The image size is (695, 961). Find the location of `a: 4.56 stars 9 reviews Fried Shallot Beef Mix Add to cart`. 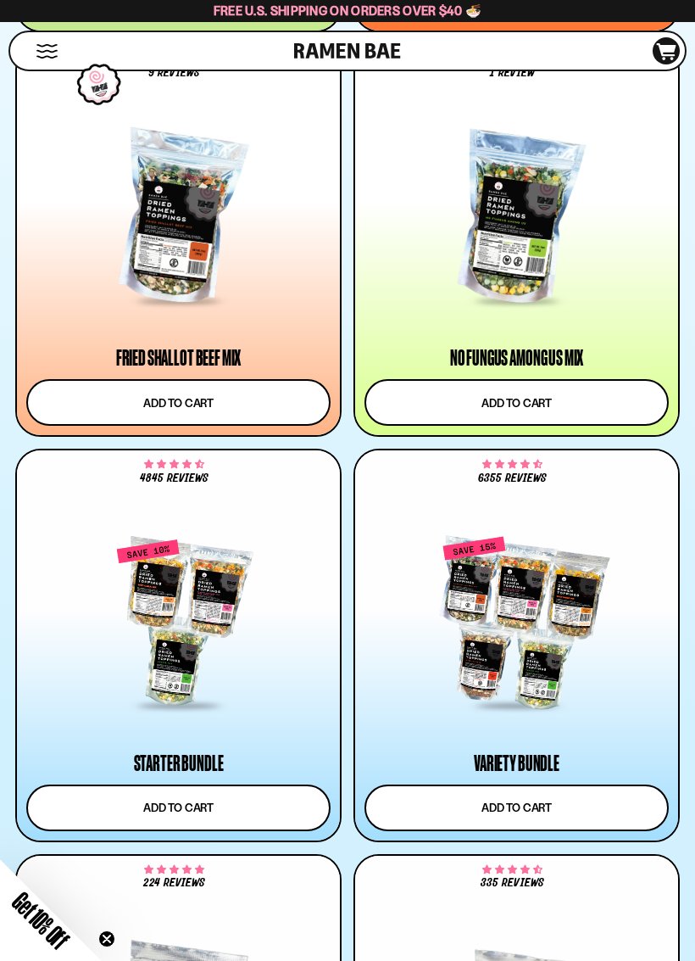

a: 4.56 stars 9 reviews Fried Shallot Beef Mix Add to cart is located at coordinates (178, 240).